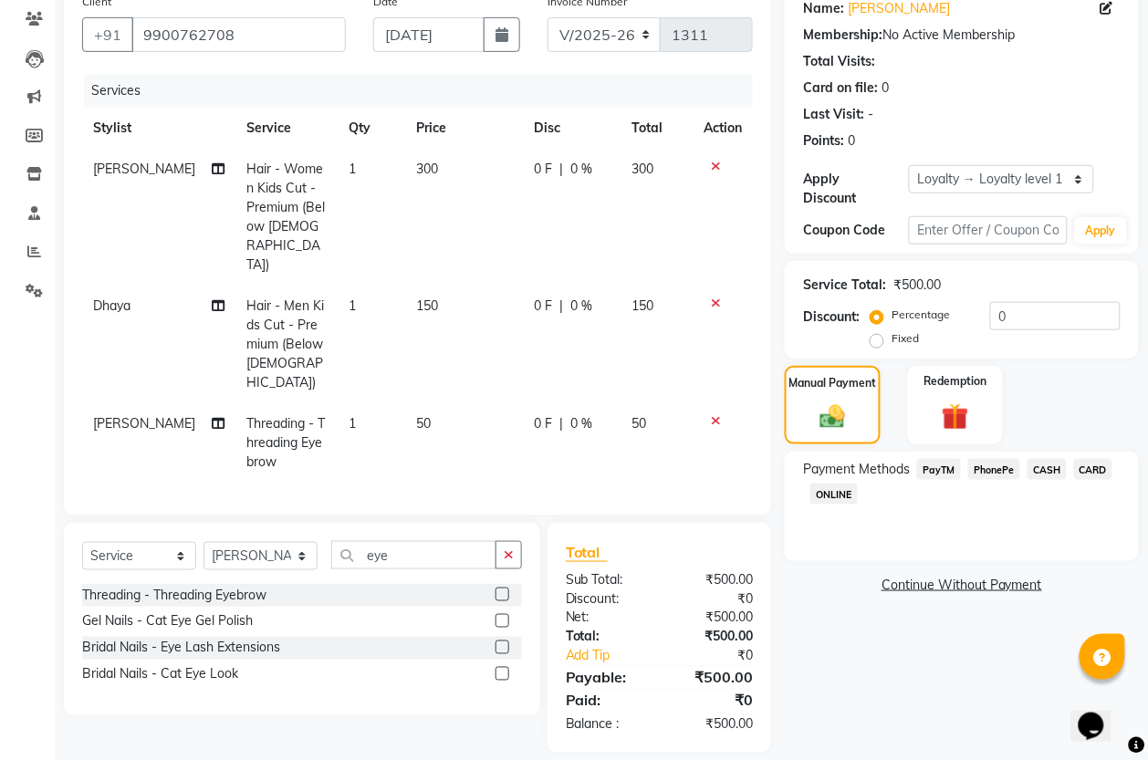  What do you see at coordinates (286, 443) in the screenshot?
I see `span: Threading - Threading Eyebrow` at bounding box center [286, 443].